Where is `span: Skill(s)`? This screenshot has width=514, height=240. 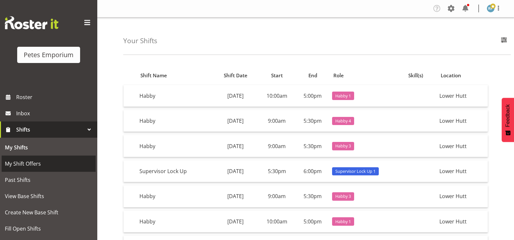
span: Skill(s) is located at coordinates (416, 75).